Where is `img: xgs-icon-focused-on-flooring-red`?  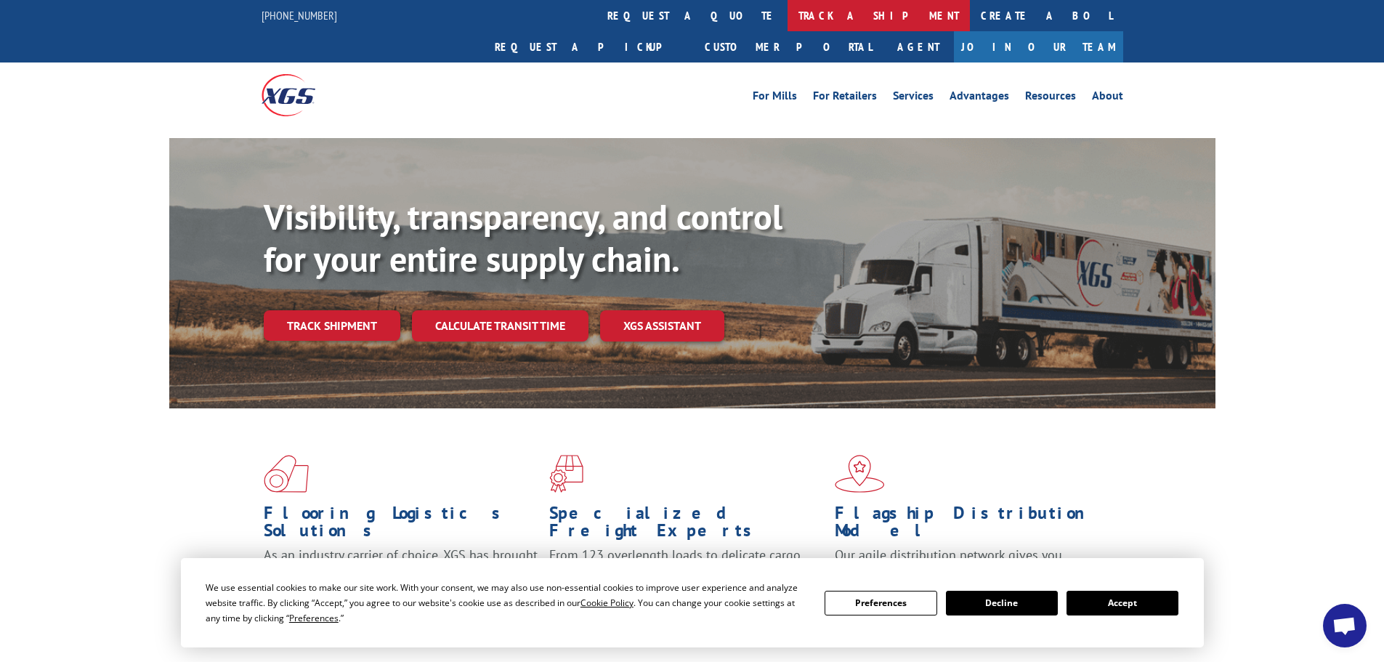
img: xgs-icon-focused-on-flooring-red is located at coordinates (566, 474).